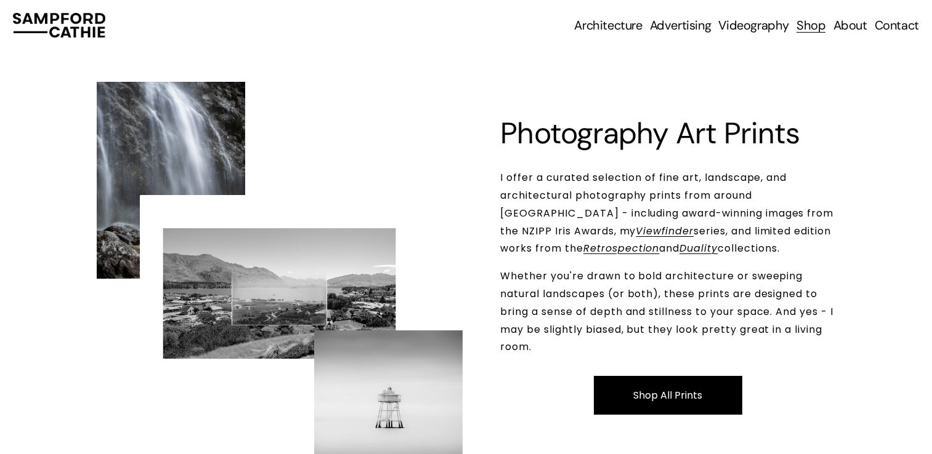 The image size is (932, 454). Describe the element at coordinates (810, 25) in the screenshot. I see `a: Shop` at that location.